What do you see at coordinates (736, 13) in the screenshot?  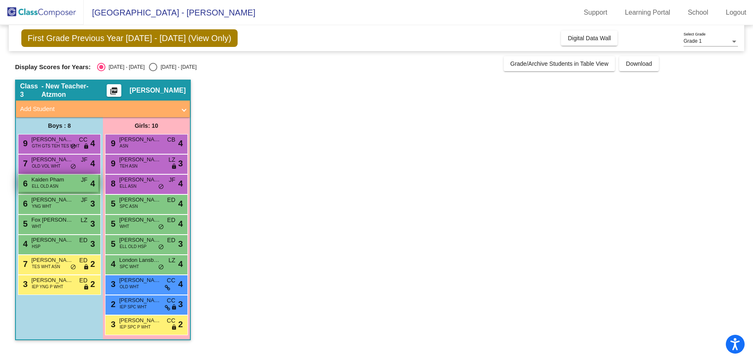 I see `a: Logout` at bounding box center [736, 13].